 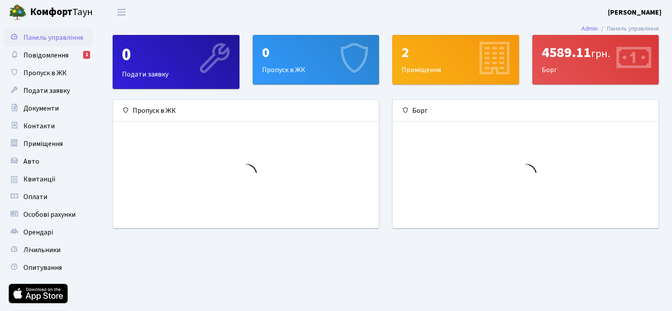 What do you see at coordinates (49, 108) in the screenshot?
I see `a: Документи` at bounding box center [49, 108].